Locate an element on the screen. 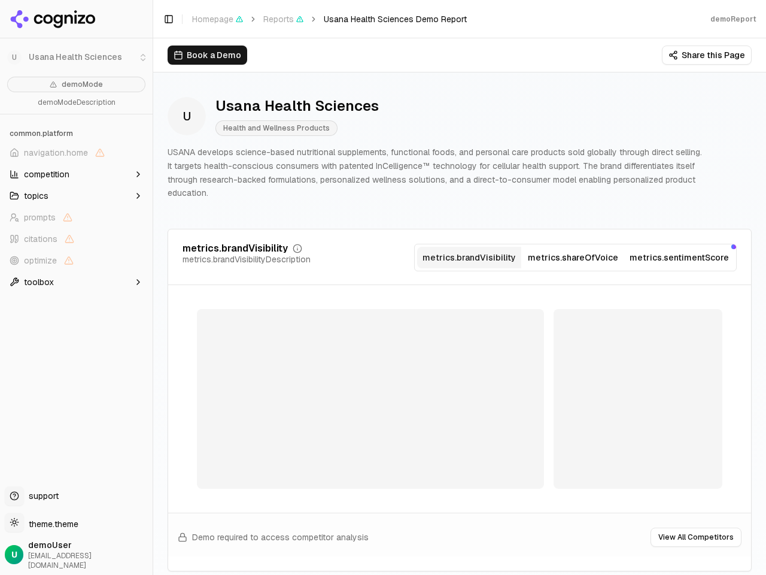  p: demoModeDescription is located at coordinates (76, 103).